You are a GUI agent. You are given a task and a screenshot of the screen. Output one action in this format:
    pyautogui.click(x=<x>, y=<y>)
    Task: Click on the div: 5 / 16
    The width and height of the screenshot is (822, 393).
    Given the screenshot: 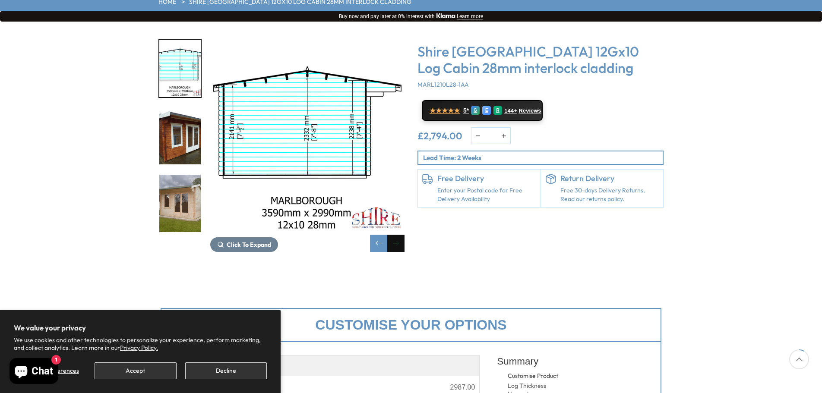 What is the action you would take?
    pyautogui.click(x=180, y=136)
    